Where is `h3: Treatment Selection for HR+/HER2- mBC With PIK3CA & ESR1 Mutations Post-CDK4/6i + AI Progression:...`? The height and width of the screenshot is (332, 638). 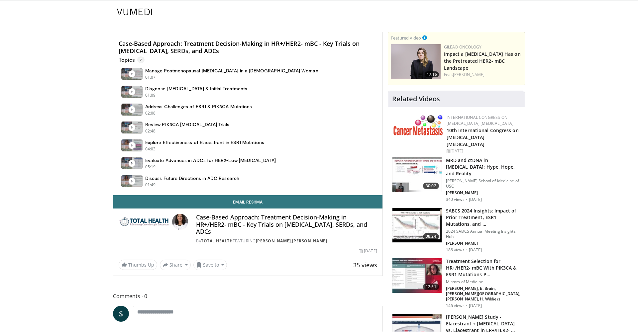
h3: Treatment Selection for HR+/HER2- mBC With PIK3CA & ESR1 Mutations Post-CDK4/6i + AI Progression:... is located at coordinates (483, 268).